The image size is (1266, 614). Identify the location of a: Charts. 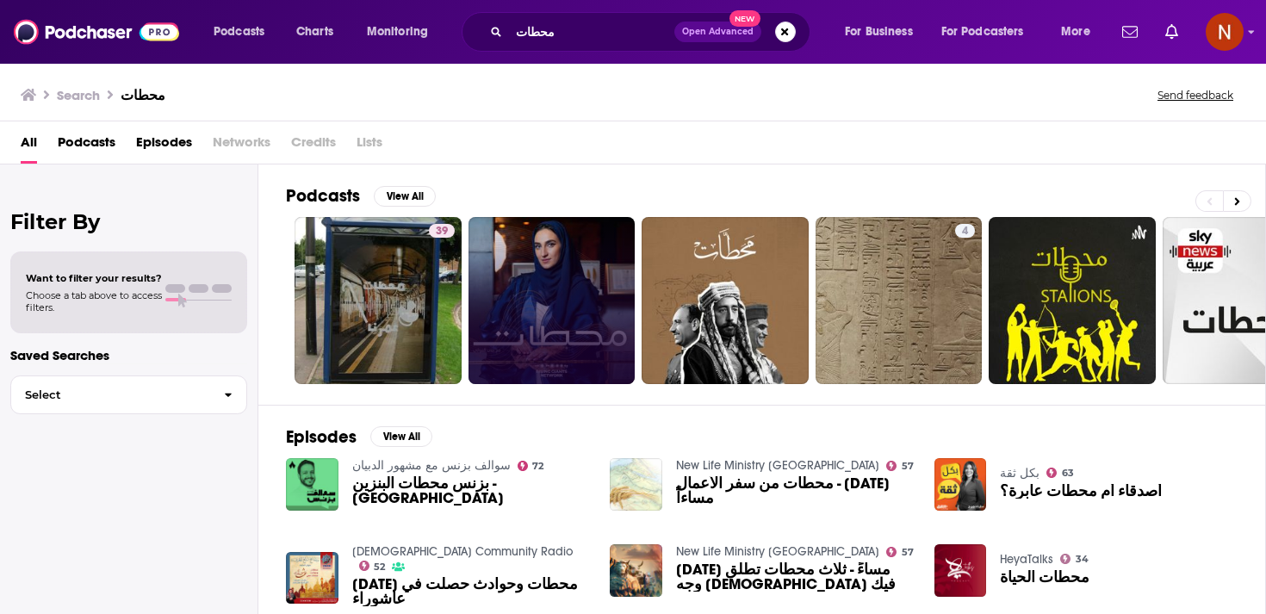
(314, 32).